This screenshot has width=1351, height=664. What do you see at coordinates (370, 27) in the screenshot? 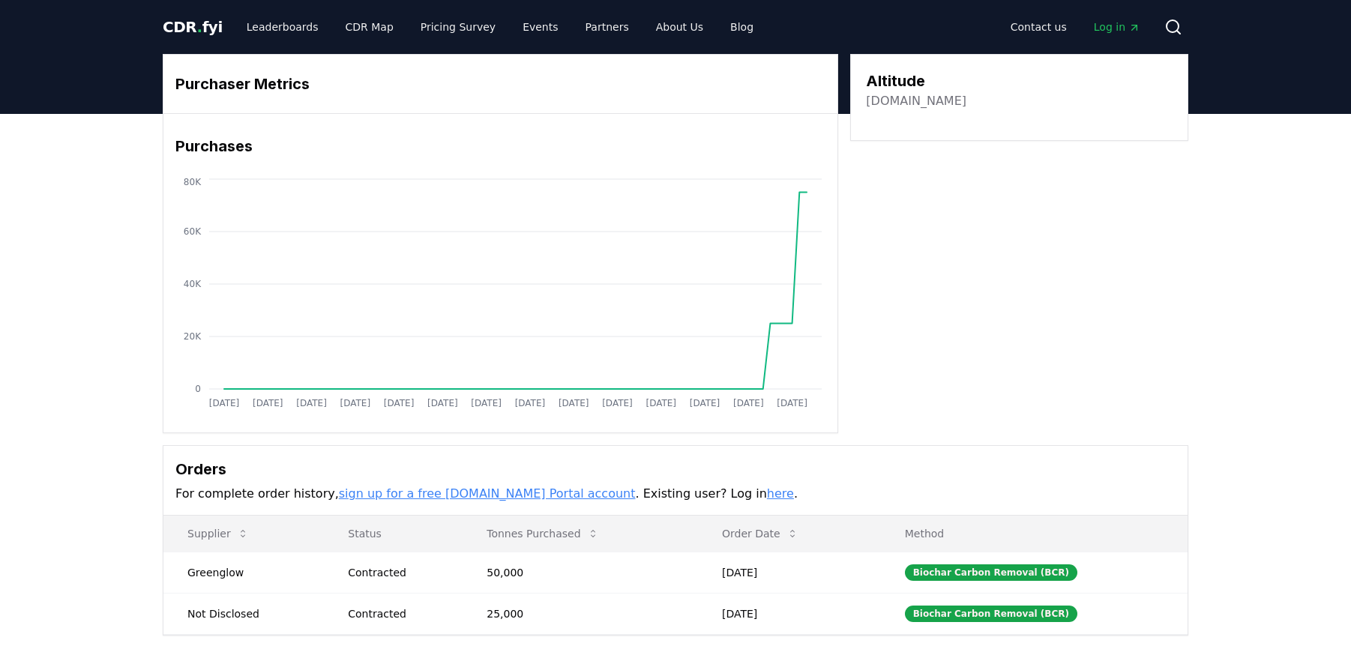
I see `a: CDR Map` at bounding box center [370, 27].